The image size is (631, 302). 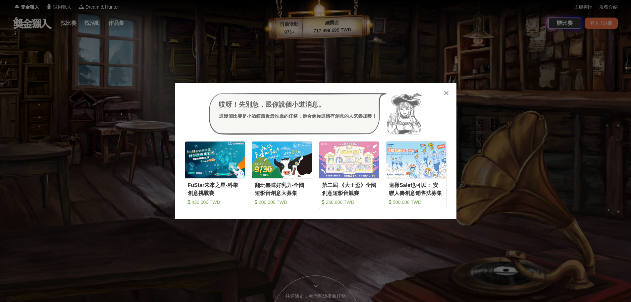 I want to click on div: 200,000 TWD, so click(x=282, y=202).